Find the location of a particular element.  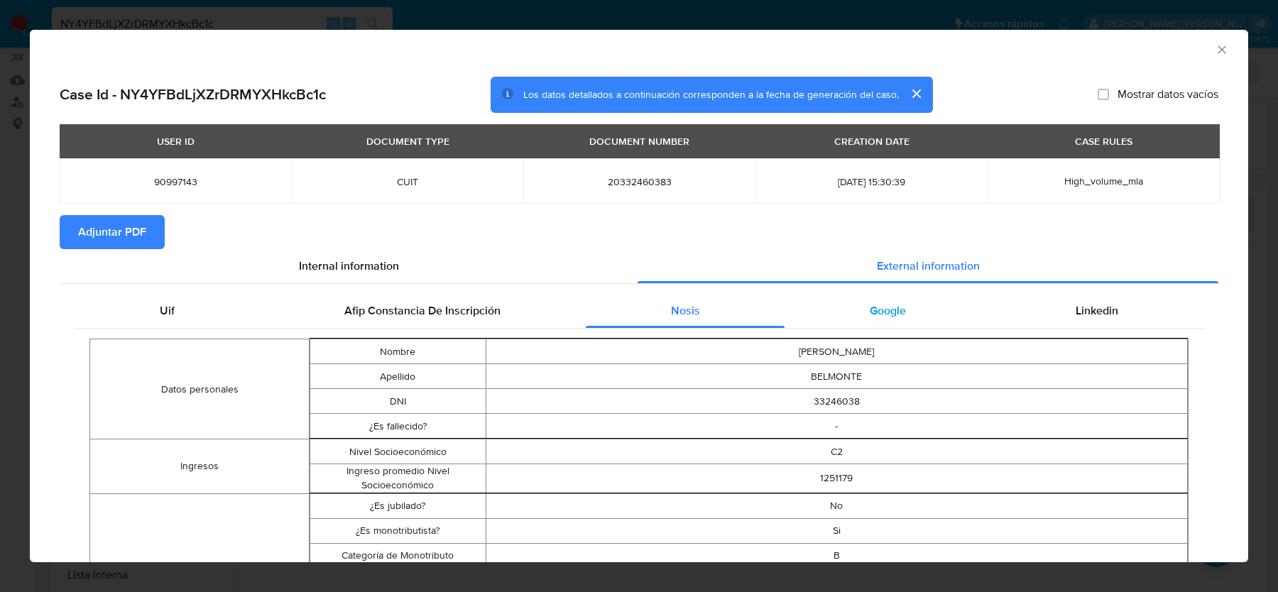

span: Afip Constancia De Inscripción is located at coordinates (422, 310).